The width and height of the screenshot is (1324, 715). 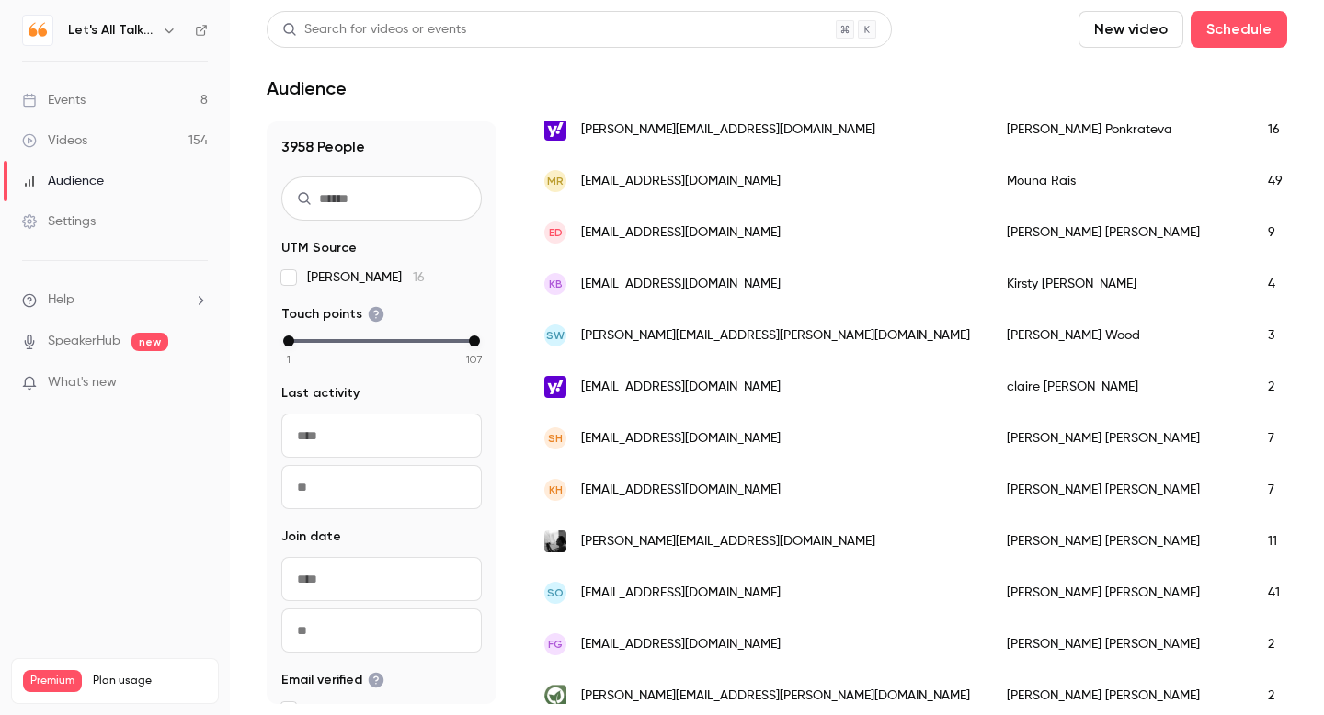 I want to click on span: KB, so click(x=555, y=284).